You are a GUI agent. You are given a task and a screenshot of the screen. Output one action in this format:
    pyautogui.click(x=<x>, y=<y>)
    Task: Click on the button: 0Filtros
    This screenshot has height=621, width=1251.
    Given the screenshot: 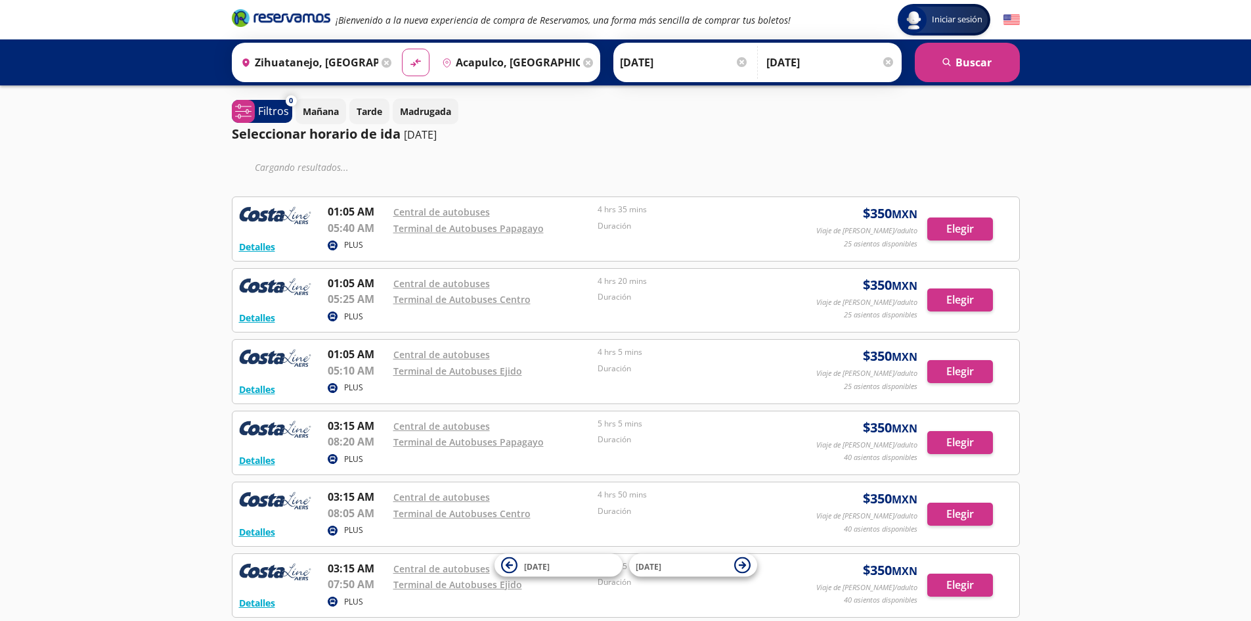 What is the action you would take?
    pyautogui.click(x=262, y=111)
    